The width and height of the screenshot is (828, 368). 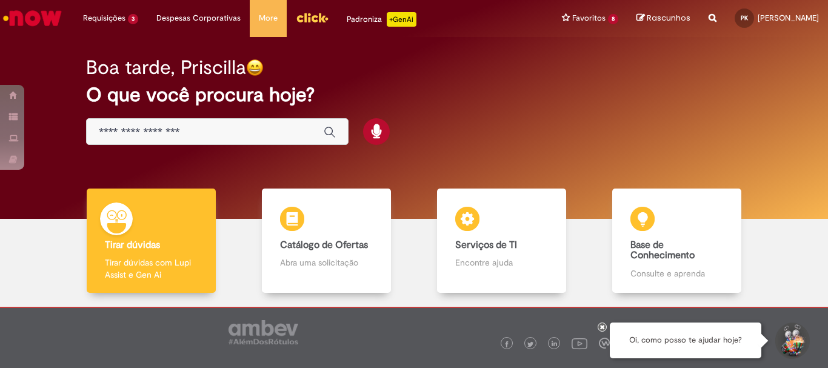 I want to click on span: 3, so click(x=133, y=19).